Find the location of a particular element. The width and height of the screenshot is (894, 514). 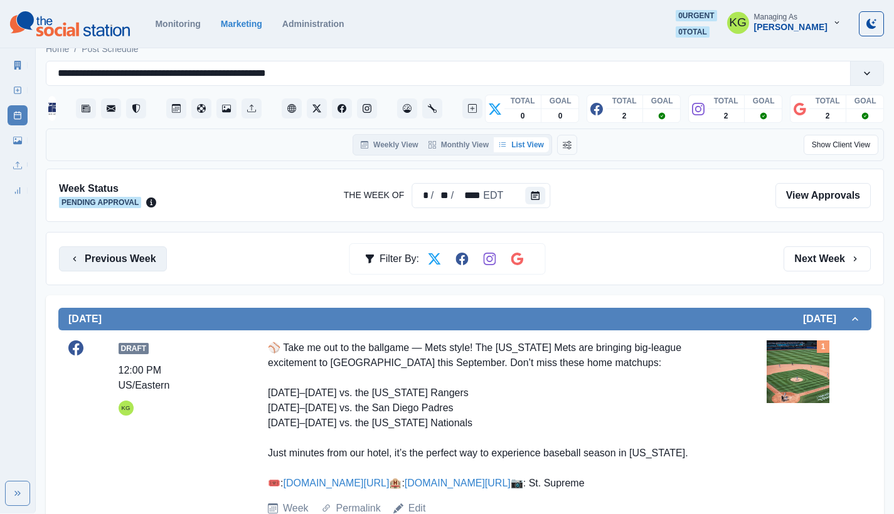

button: The Week Of is located at coordinates (535, 196).